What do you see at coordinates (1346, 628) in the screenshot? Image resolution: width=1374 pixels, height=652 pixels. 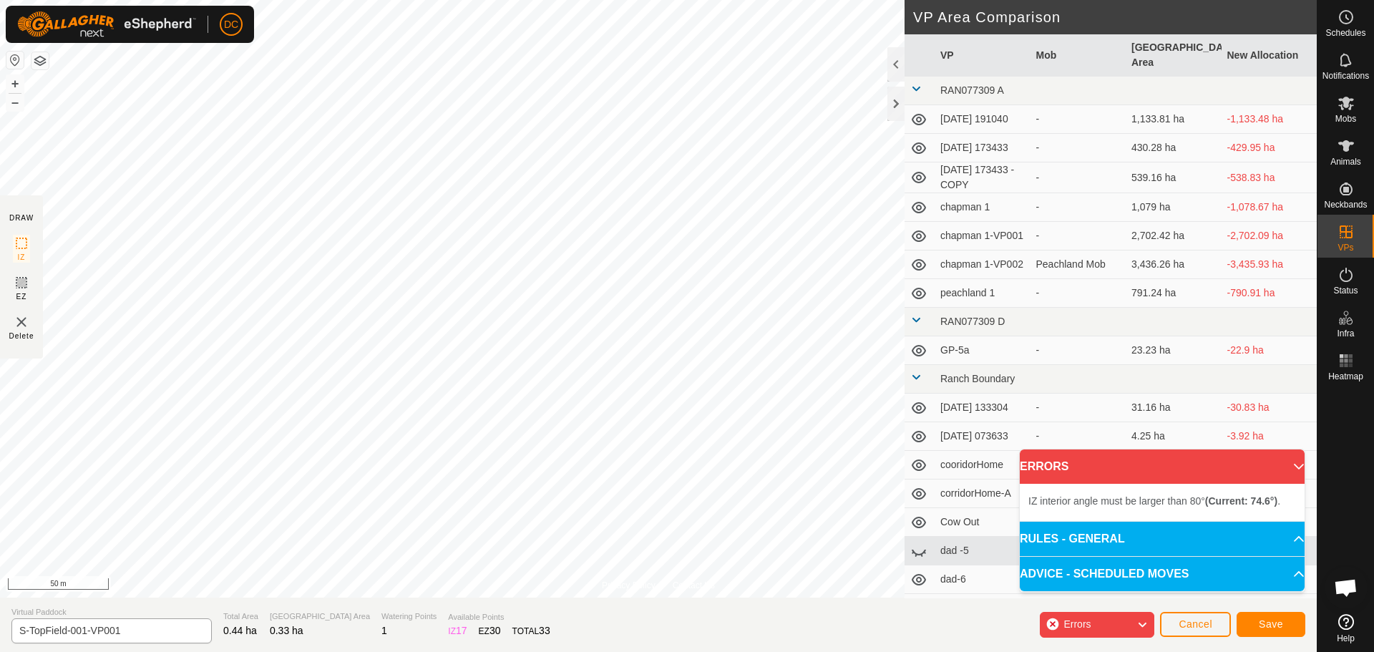 I see `a: Help` at bounding box center [1346, 628].